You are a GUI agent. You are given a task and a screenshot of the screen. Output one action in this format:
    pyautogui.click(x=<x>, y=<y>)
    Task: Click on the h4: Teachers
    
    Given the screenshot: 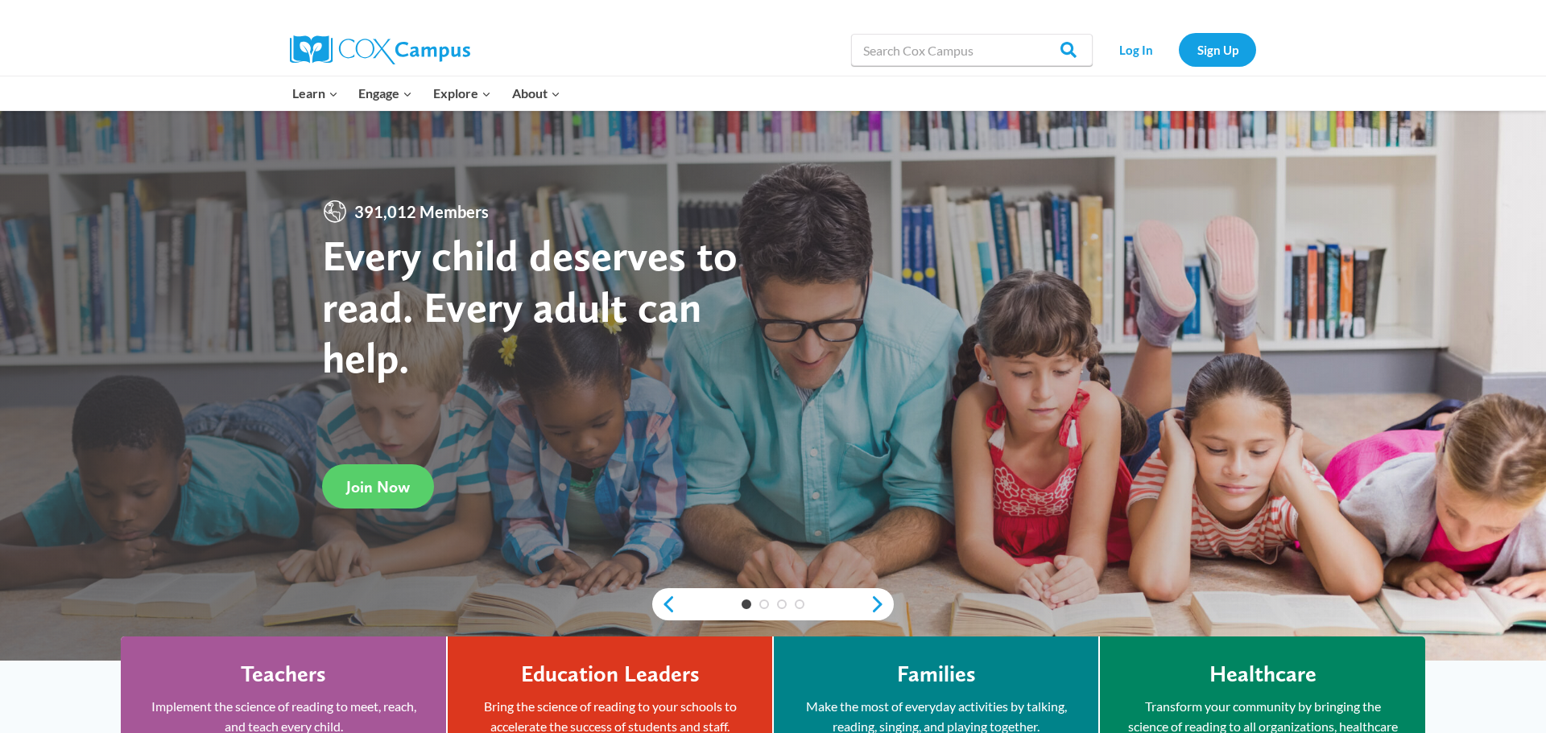 What is the action you would take?
    pyautogui.click(x=283, y=675)
    